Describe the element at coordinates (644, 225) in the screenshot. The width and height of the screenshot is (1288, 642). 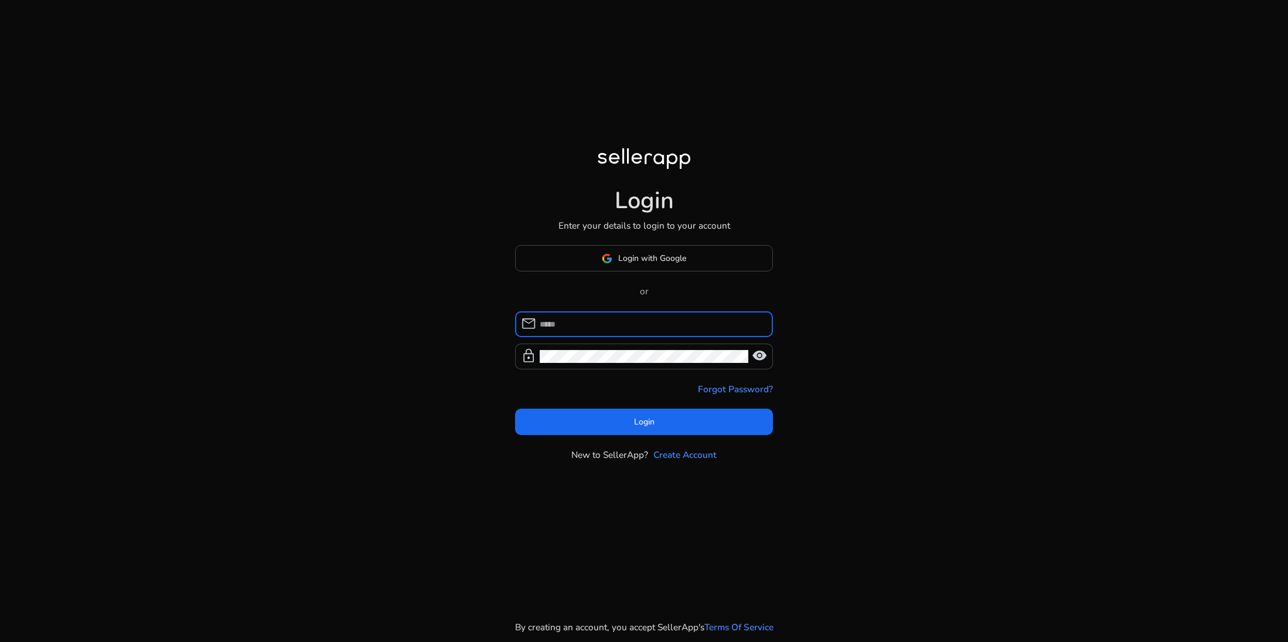
I see `p: Enter your details to login to your account` at that location.